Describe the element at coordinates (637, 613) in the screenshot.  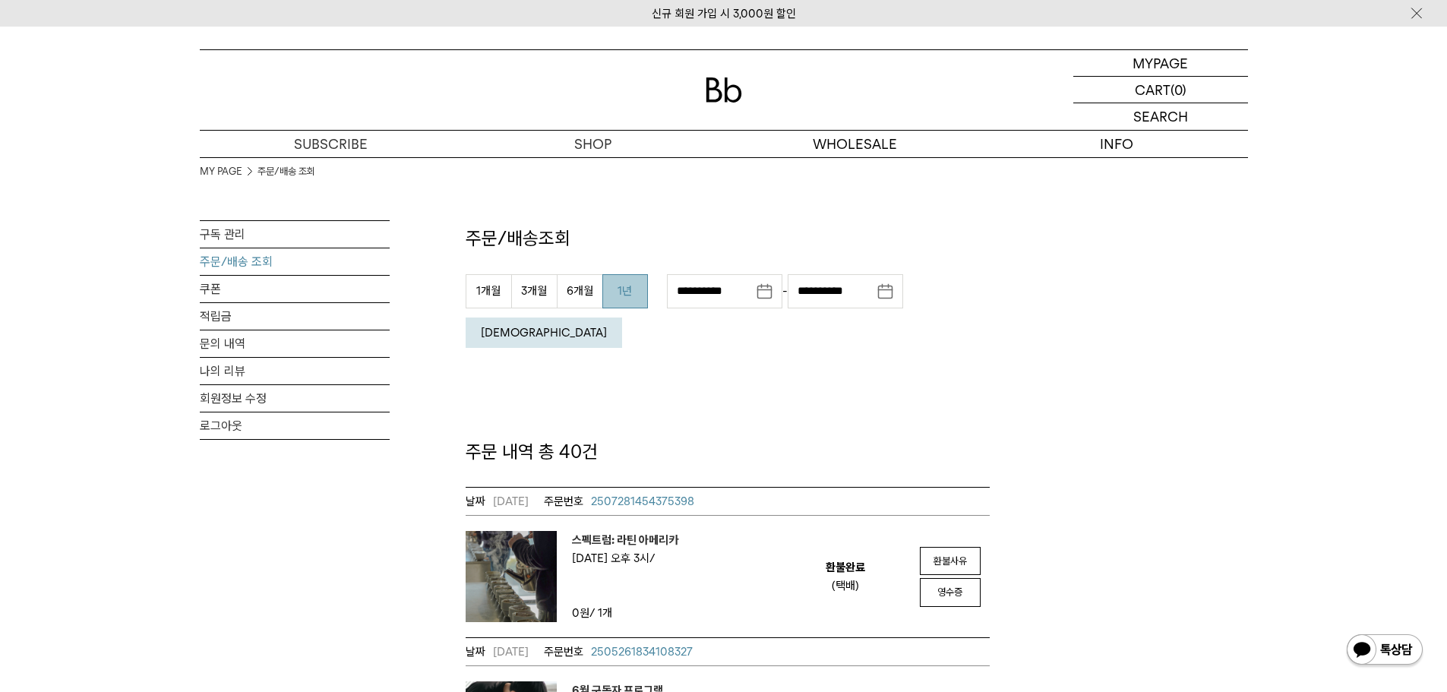
I see `td: / 1개` at that location.